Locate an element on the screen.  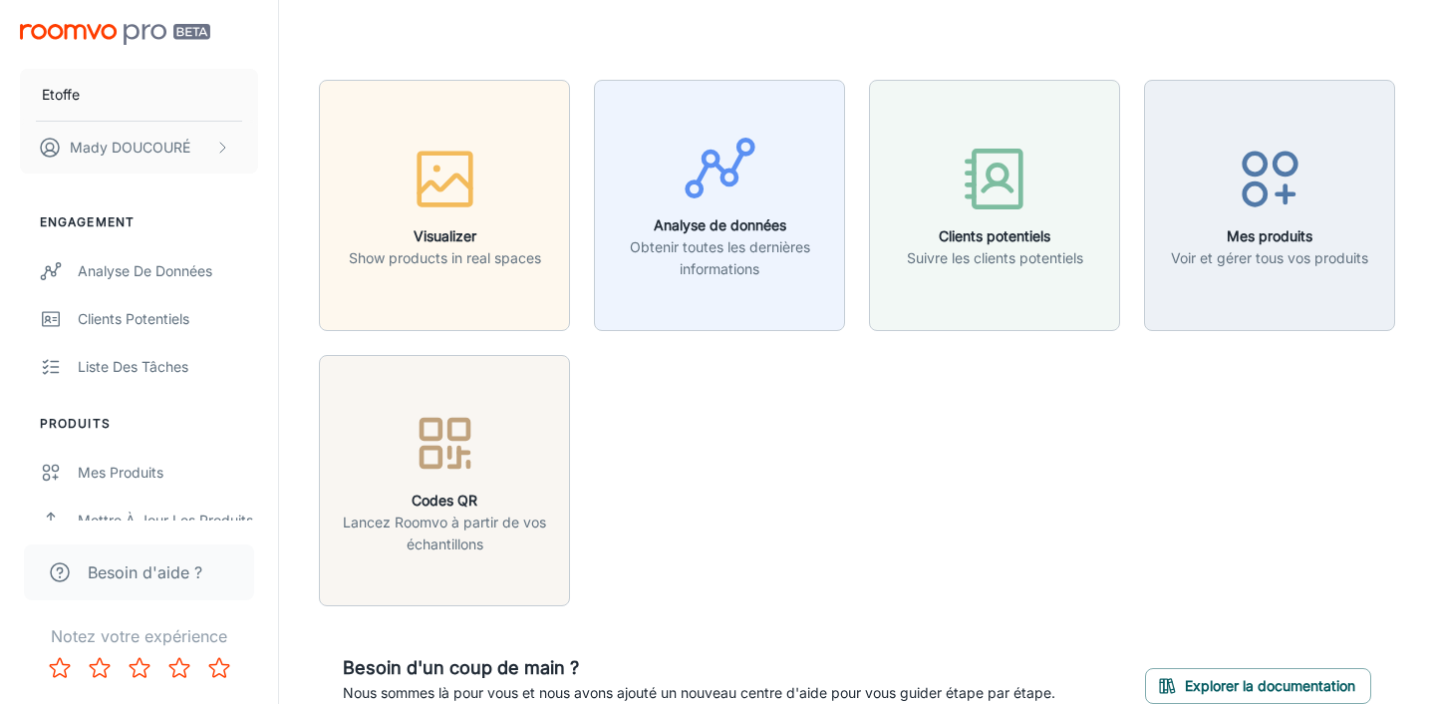
a: Clients potentielsSuivre les clients potentiels is located at coordinates (995, 203).